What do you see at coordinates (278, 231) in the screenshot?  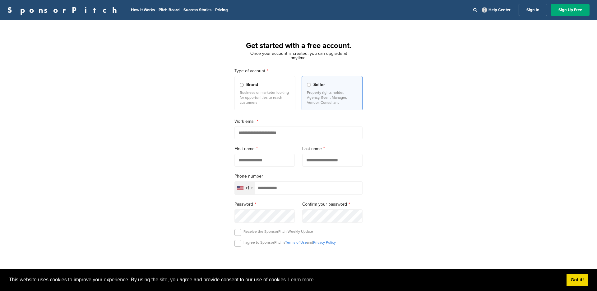 I see `p: Receive the SponsorPitch Weekly Update` at bounding box center [278, 231].